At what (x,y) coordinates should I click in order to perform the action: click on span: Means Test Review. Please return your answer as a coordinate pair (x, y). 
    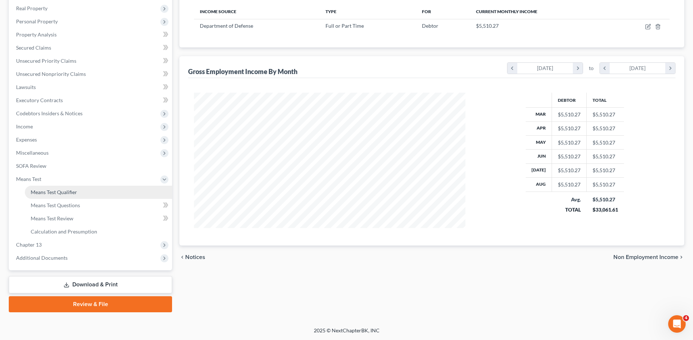
    Looking at the image, I should click on (52, 218).